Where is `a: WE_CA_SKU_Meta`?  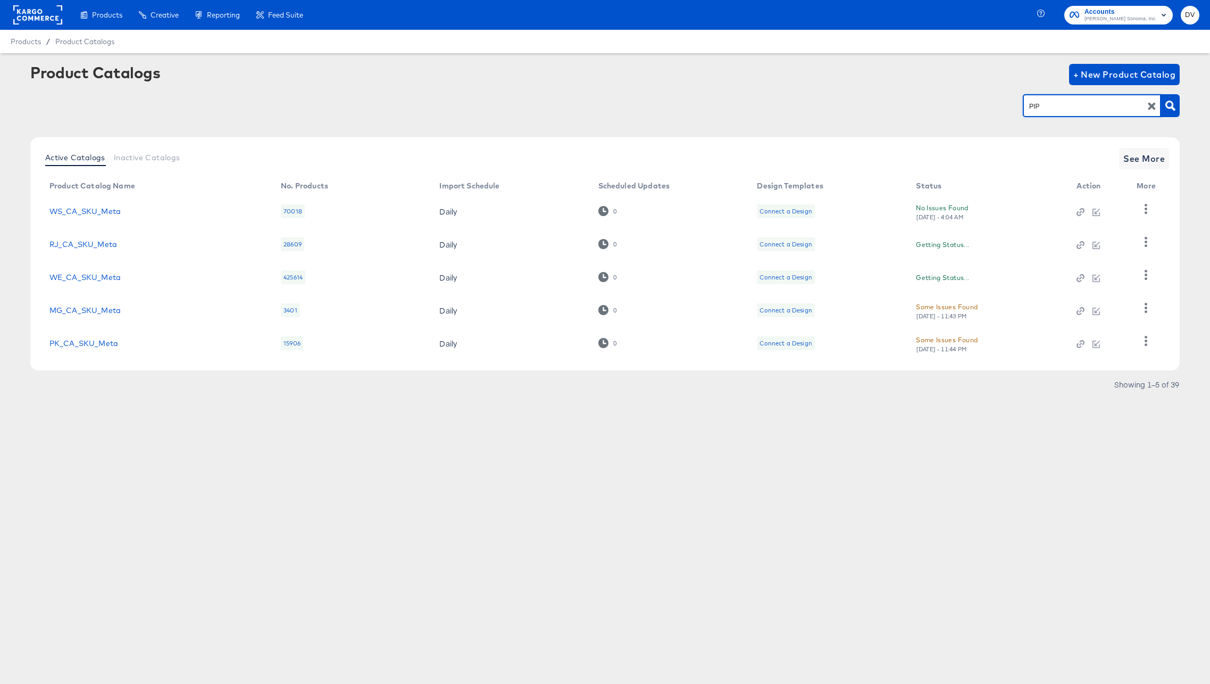 a: WE_CA_SKU_Meta is located at coordinates (85, 277).